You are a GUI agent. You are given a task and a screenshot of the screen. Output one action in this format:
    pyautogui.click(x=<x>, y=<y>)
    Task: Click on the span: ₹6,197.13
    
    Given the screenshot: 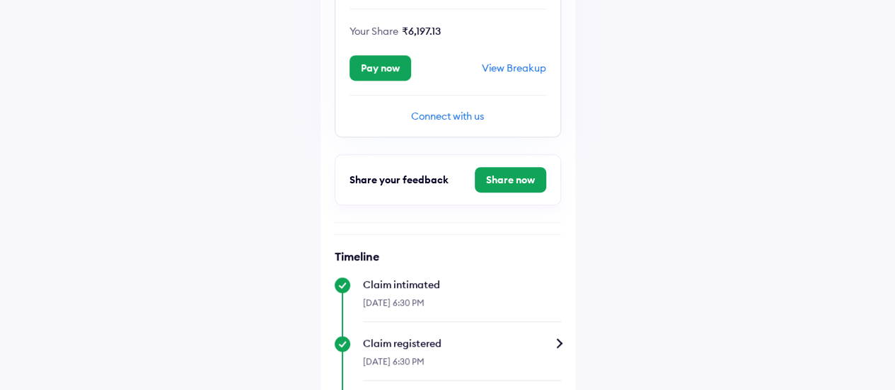 What is the action you would take?
    pyautogui.click(x=421, y=31)
    